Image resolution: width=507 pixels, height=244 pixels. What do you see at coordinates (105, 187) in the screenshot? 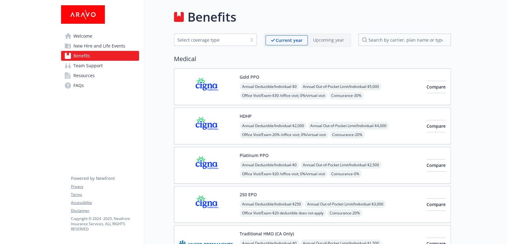
I see `a: Privacy` at bounding box center [105, 187].